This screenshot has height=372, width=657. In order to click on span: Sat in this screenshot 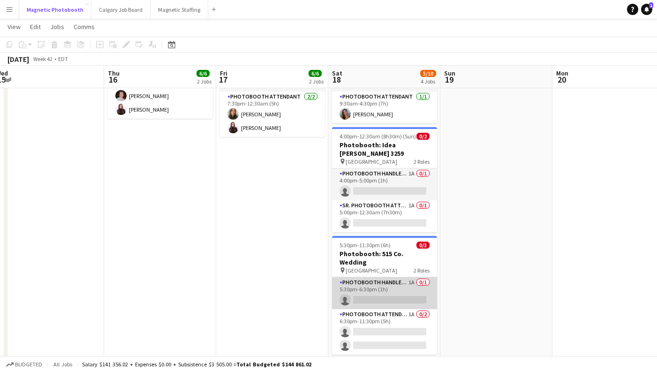, I will do `click(337, 73)`.